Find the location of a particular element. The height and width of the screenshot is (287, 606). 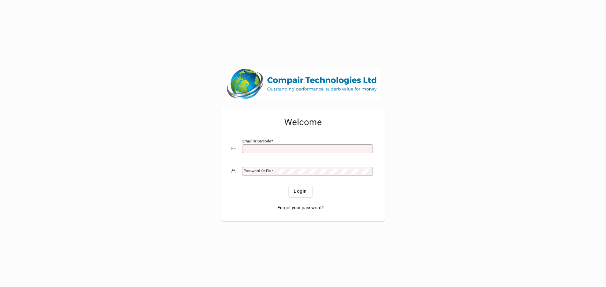

span: Forgot your password? is located at coordinates (301, 208).